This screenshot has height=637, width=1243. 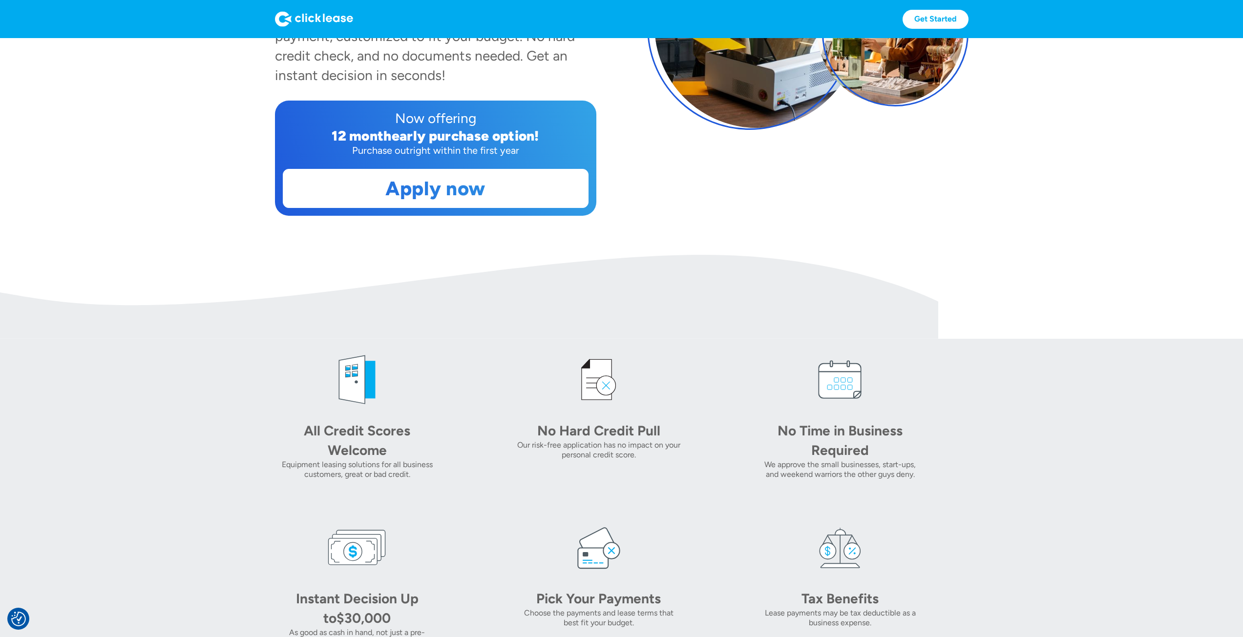 I want to click on div: No Time in Business Required, so click(x=840, y=440).